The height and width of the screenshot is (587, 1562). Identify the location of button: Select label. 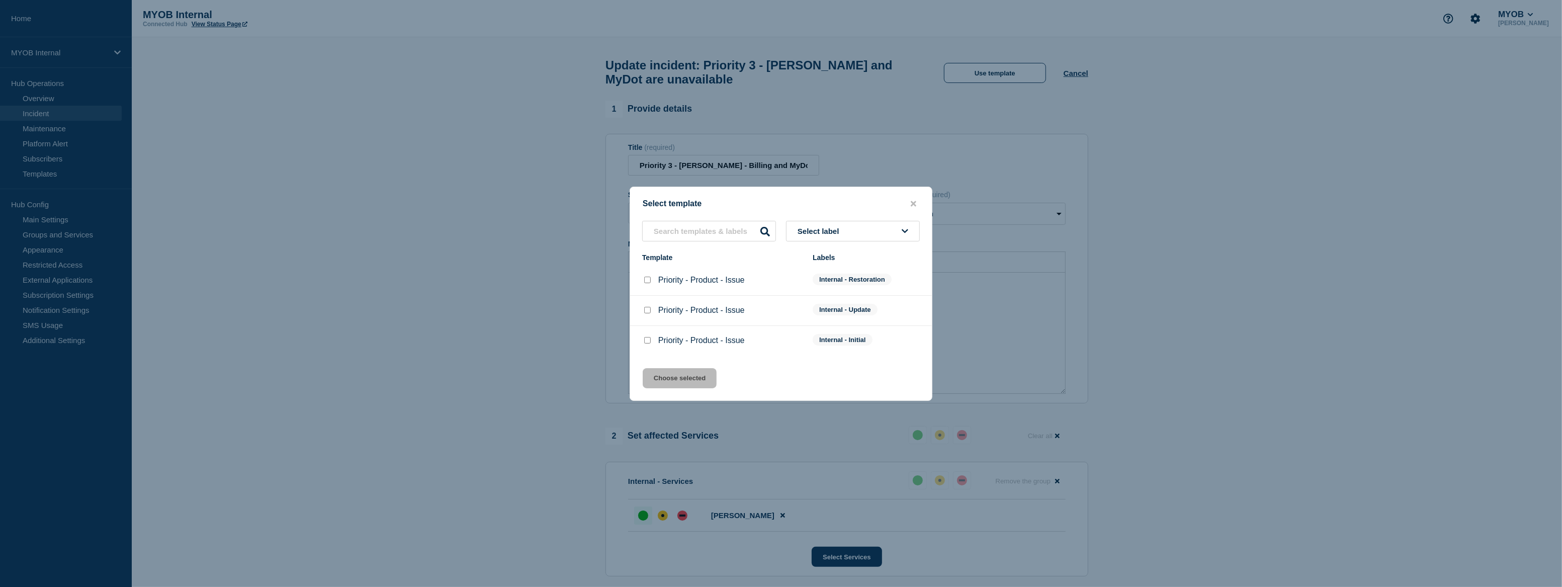
(853, 231).